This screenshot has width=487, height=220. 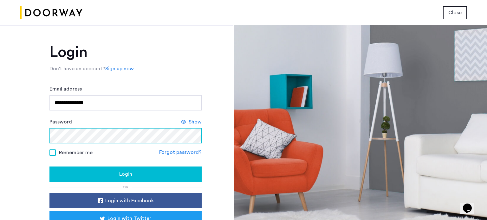 I want to click on span: Remember me, so click(x=76, y=153).